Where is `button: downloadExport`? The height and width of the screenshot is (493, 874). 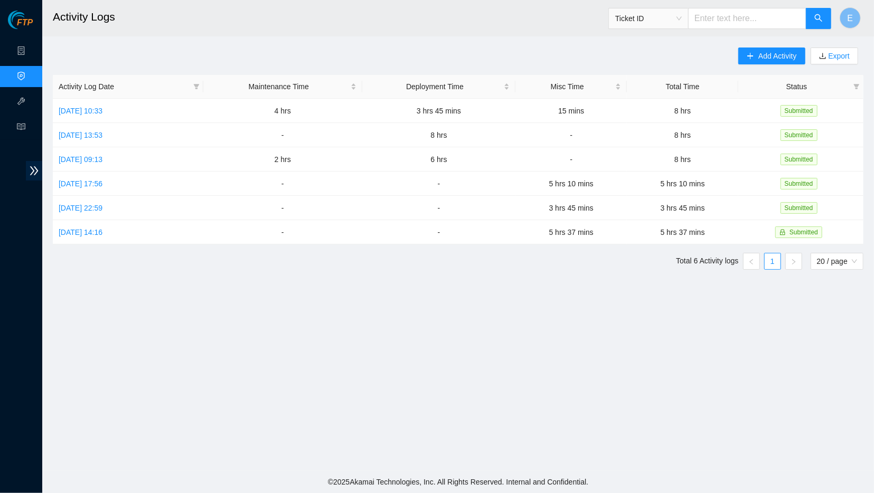 button: downloadExport is located at coordinates (834, 56).